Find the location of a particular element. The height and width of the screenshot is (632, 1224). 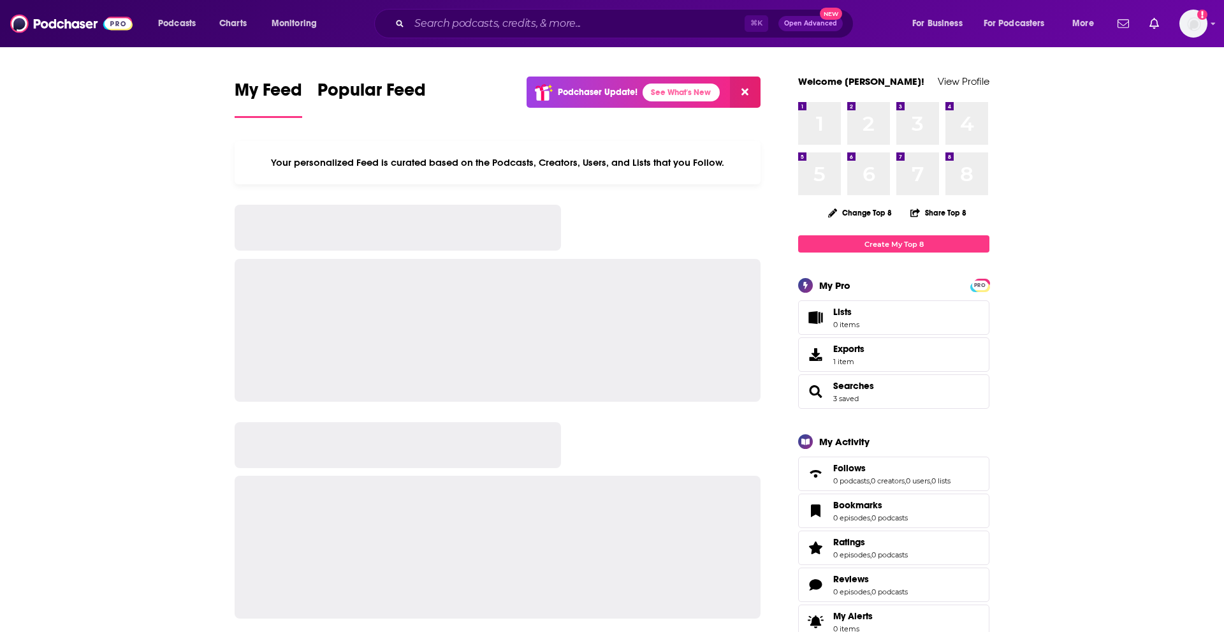

a: 0 creators is located at coordinates (887, 481).